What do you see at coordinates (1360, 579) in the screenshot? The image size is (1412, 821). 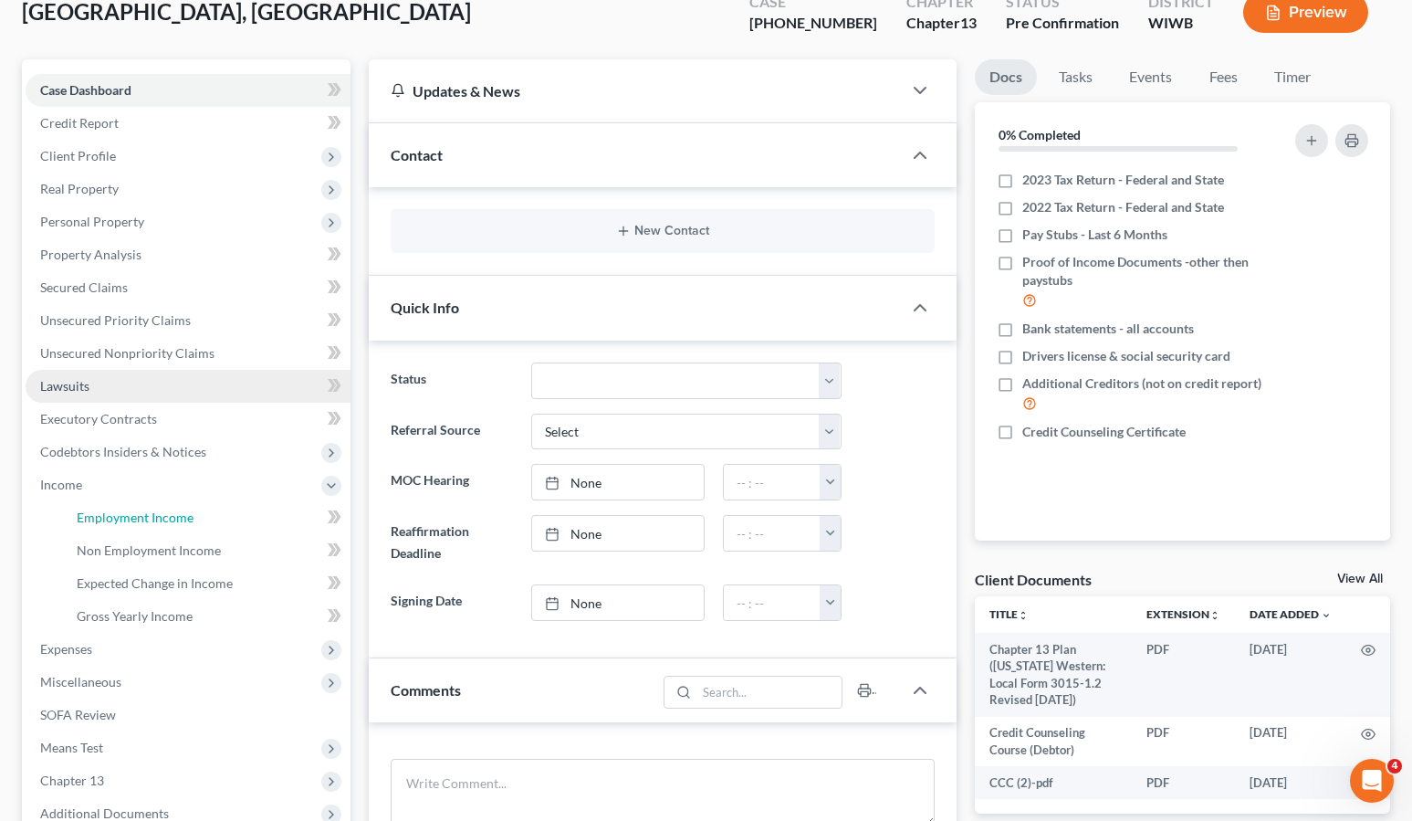 I see `a: View All` at bounding box center [1360, 579].